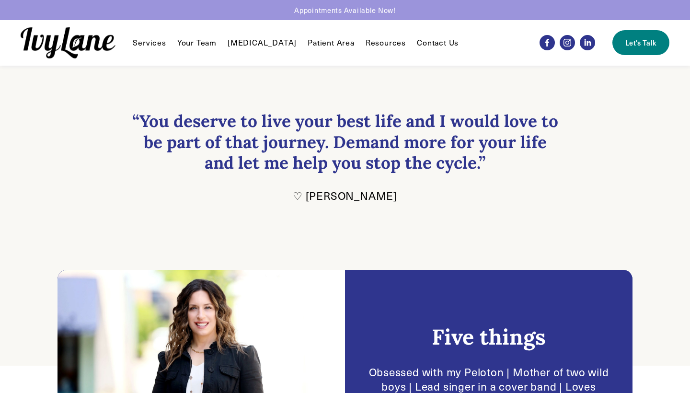  What do you see at coordinates (568, 43) in the screenshot?
I see `a: Instagram` at bounding box center [568, 43].